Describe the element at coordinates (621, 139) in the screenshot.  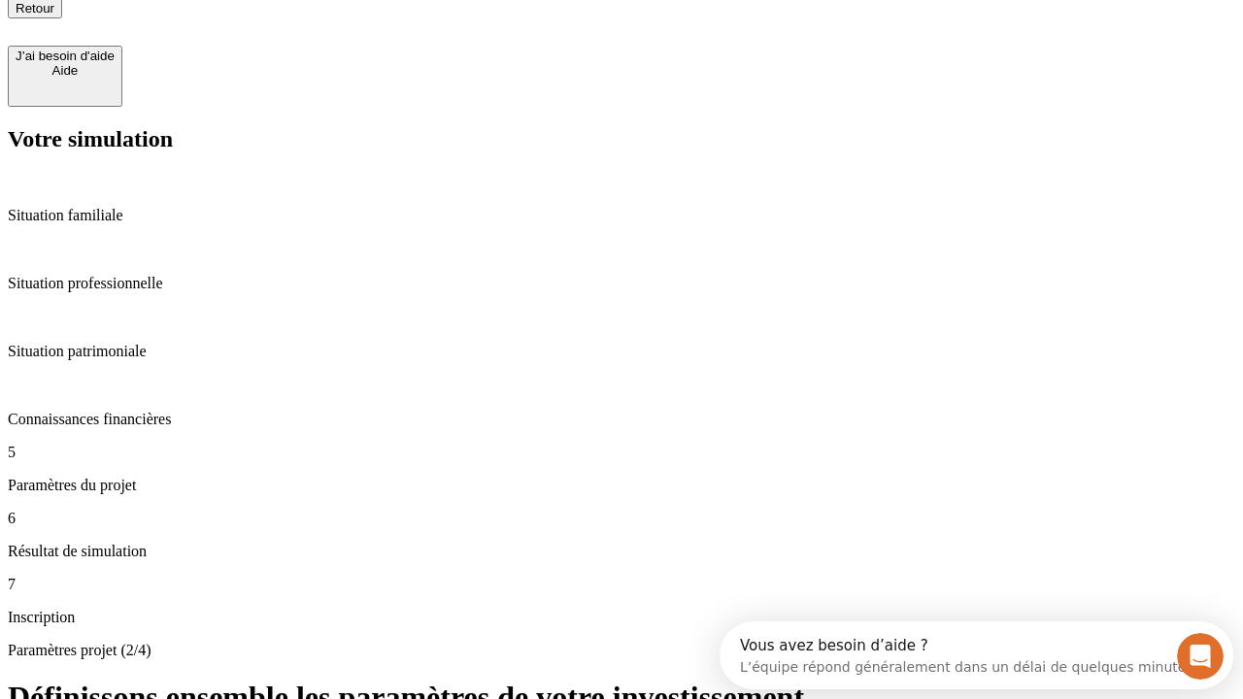
I see `h2: Votre simulation` at that location.